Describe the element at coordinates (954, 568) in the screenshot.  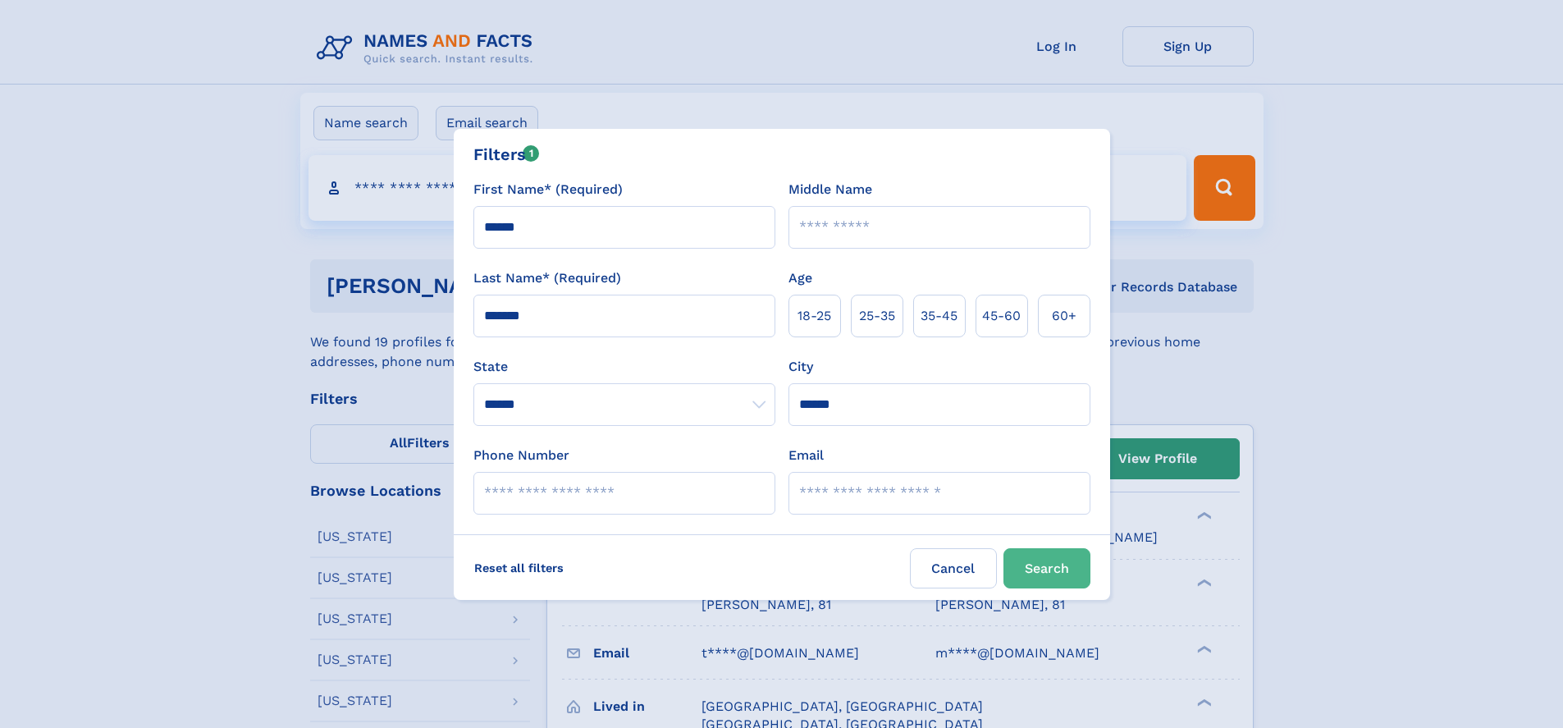
I see `label: Cancel` at that location.